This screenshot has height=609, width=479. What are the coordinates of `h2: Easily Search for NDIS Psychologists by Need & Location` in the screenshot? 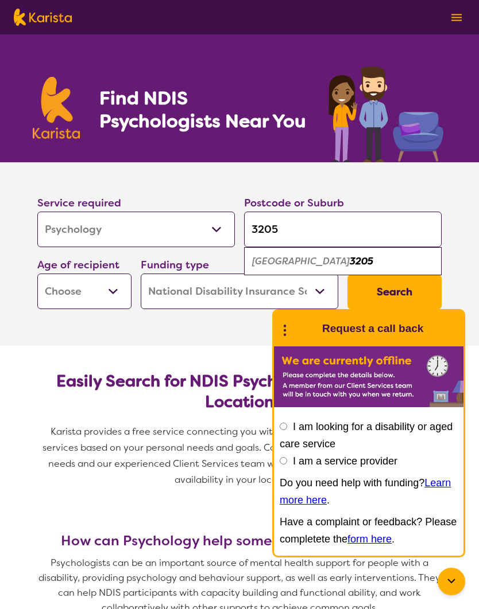 It's located at (239, 392).